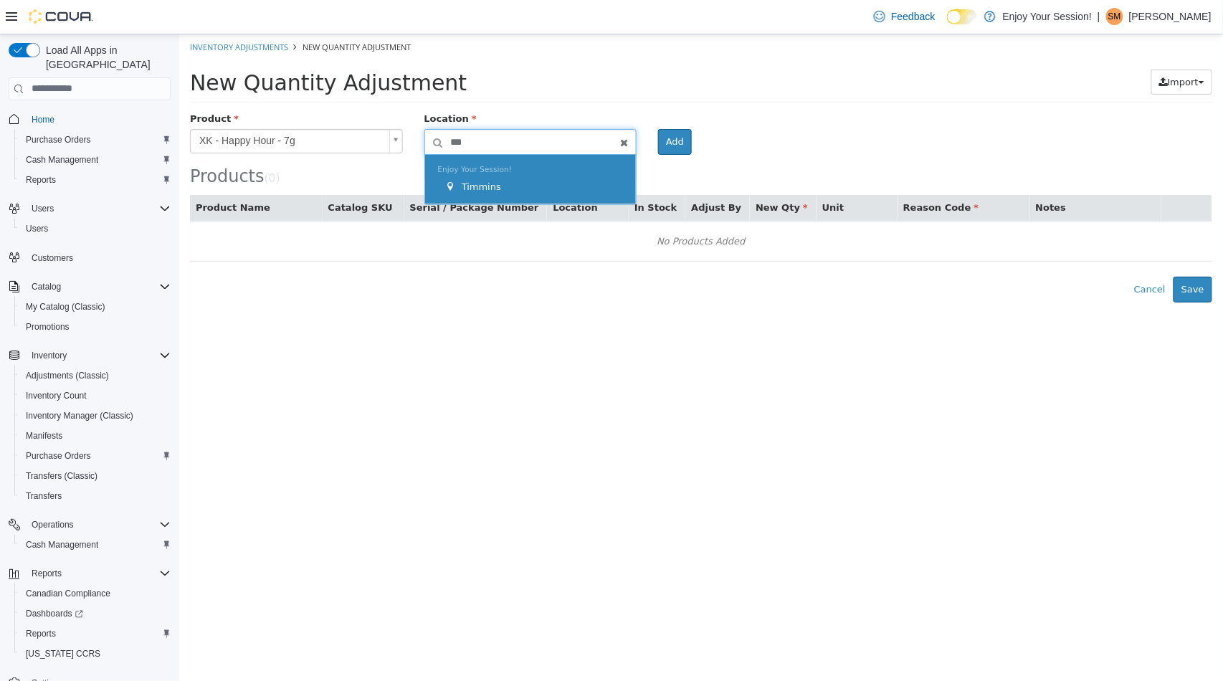  Describe the element at coordinates (47, 327) in the screenshot. I see `a: Promotions` at that location.